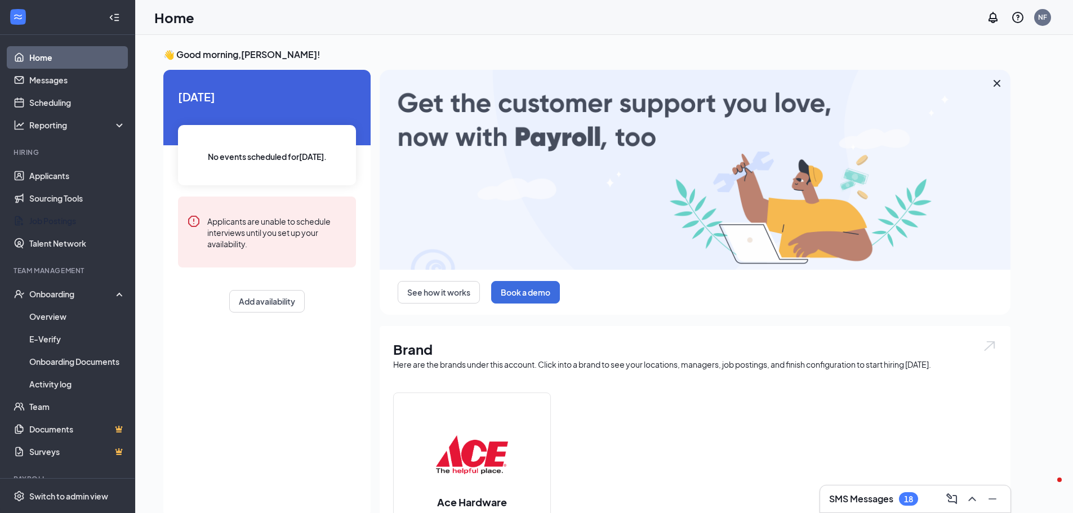 Image resolution: width=1073 pixels, height=513 pixels. Describe the element at coordinates (19, 496) in the screenshot. I see `svg: Settings` at that location.